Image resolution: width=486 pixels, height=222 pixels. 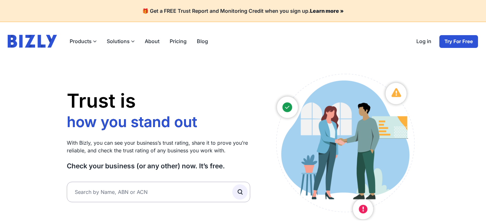 What do you see at coordinates (133, 121) in the screenshot?
I see `li: how you stand out` at bounding box center [133, 121].